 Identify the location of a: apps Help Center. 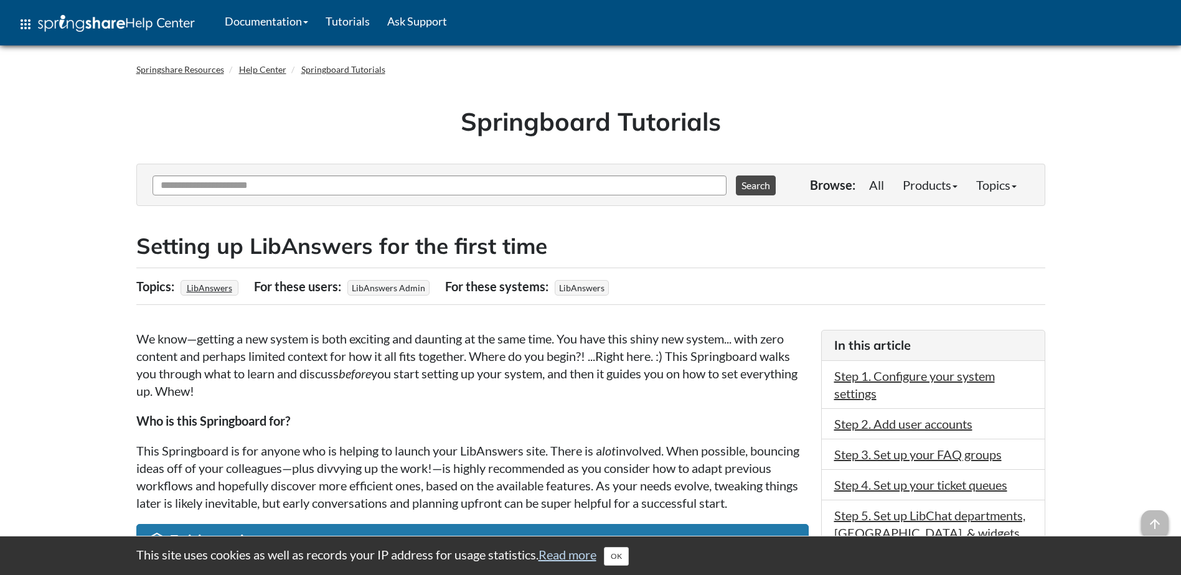
(106, 24).